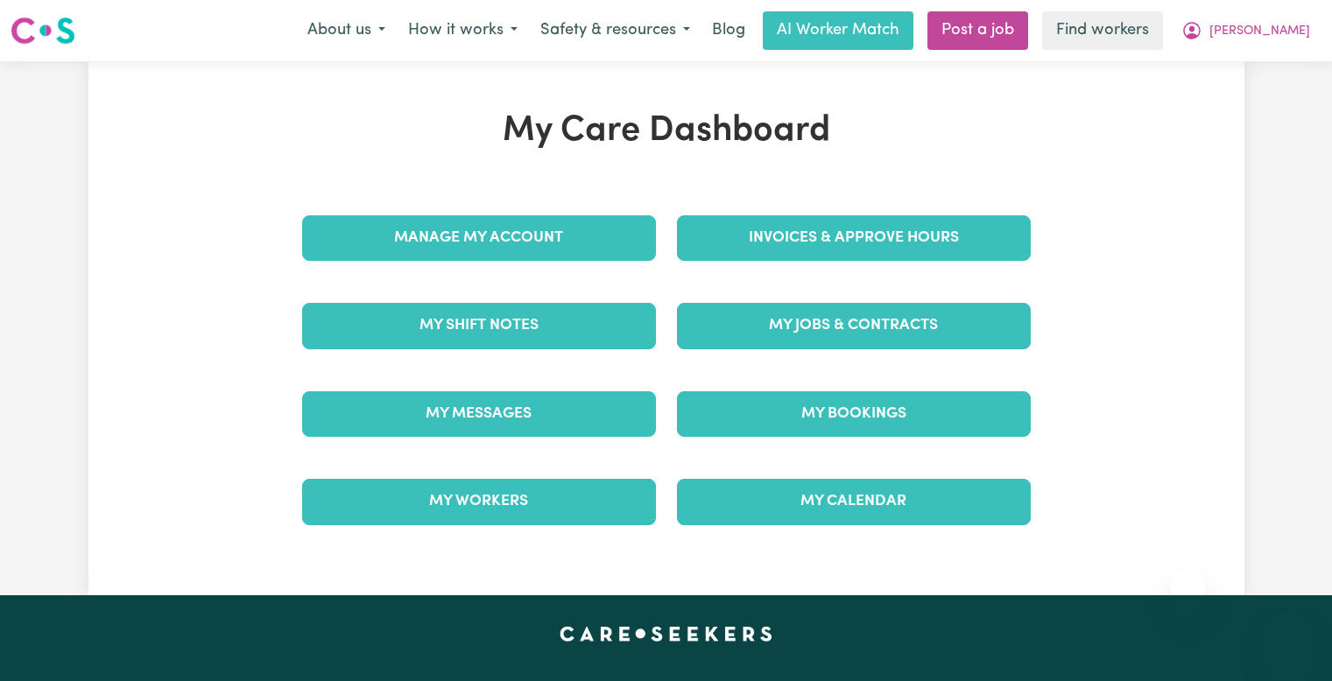  What do you see at coordinates (43, 31) in the screenshot?
I see `img: Careseekers logo` at bounding box center [43, 31].